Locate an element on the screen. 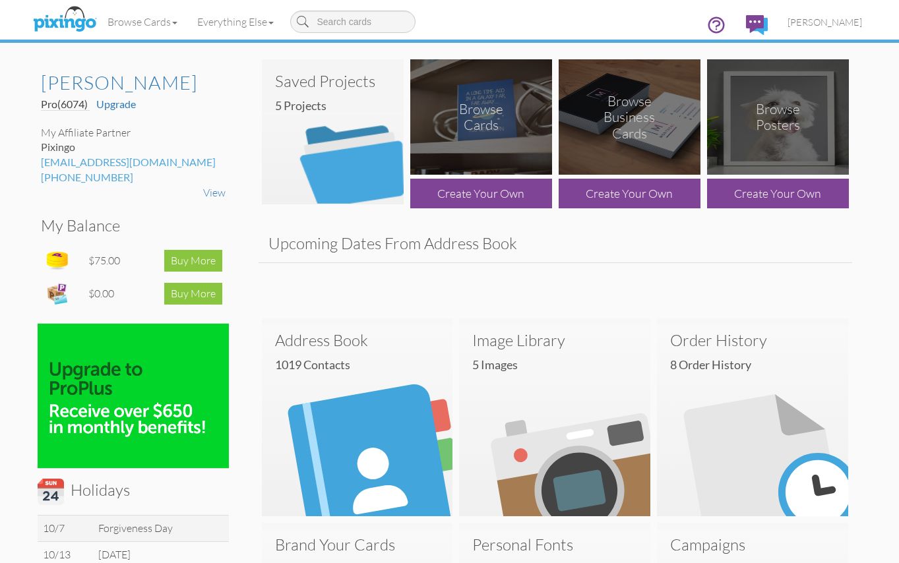 This screenshot has width=899, height=563. h3: Image Library is located at coordinates (555, 340).